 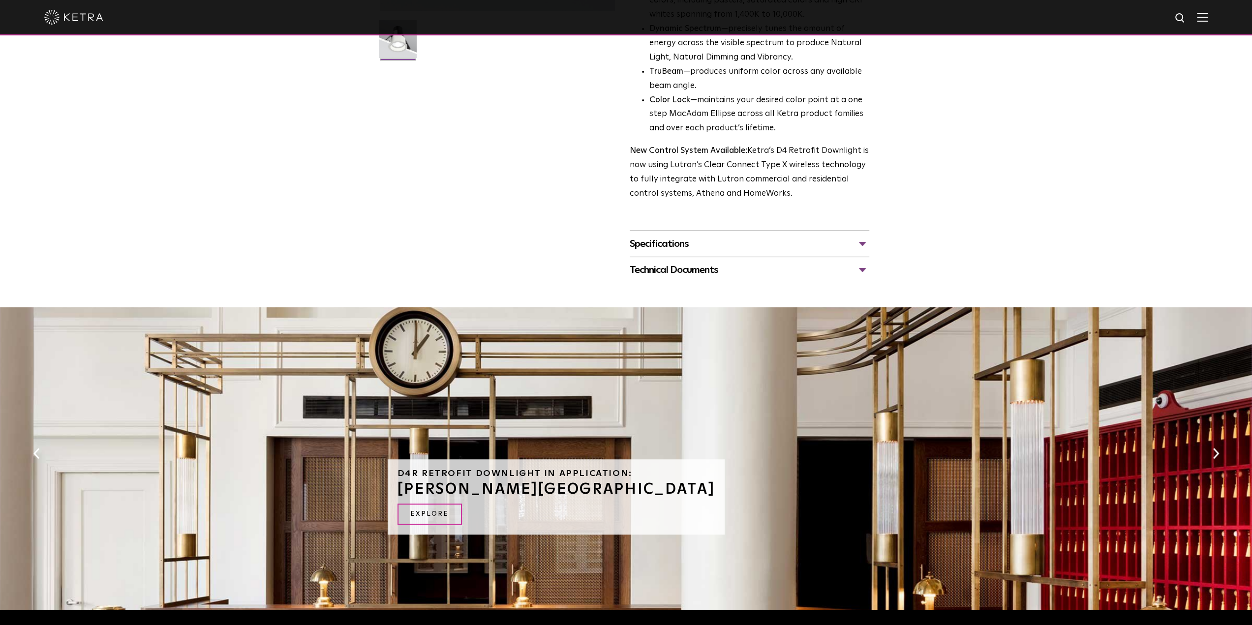 I want to click on li: —precisely tunes the amount of energy across the visible spectrum to produce Natural Light, Natur..., so click(x=759, y=43).